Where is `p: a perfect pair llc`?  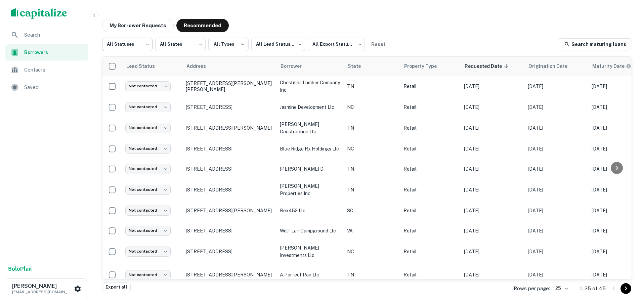
p: a perfect pair llc is located at coordinates (310, 275).